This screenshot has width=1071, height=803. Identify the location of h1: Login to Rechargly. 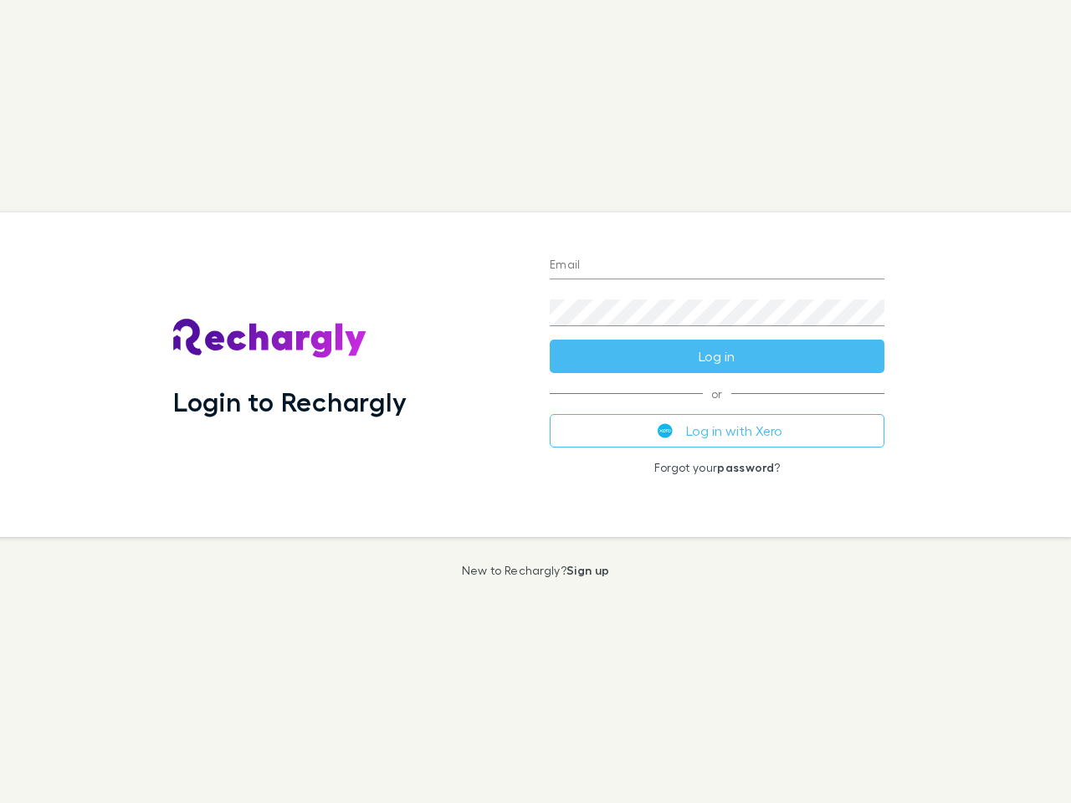
(290, 402).